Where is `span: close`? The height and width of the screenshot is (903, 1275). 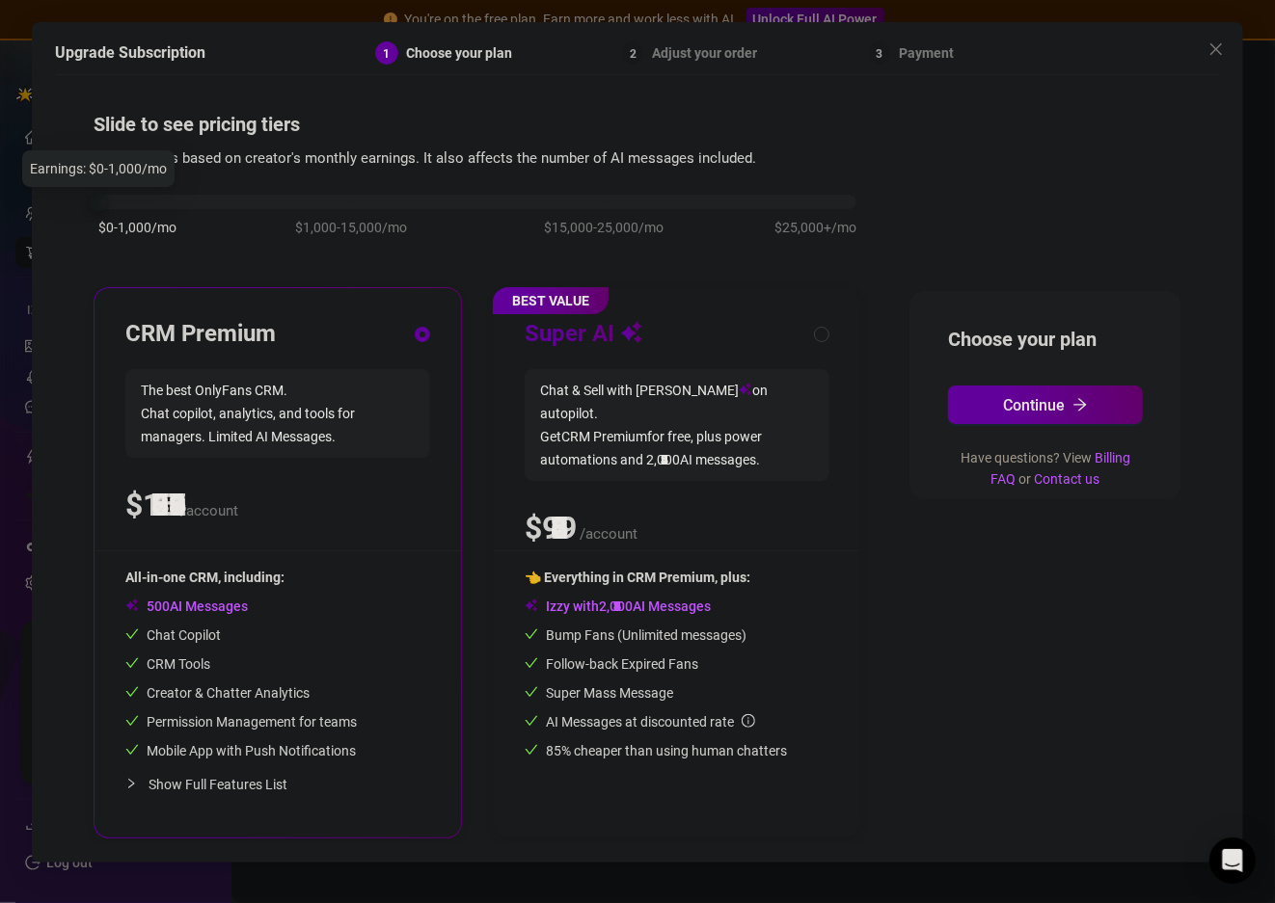 span: close is located at coordinates (1216, 49).